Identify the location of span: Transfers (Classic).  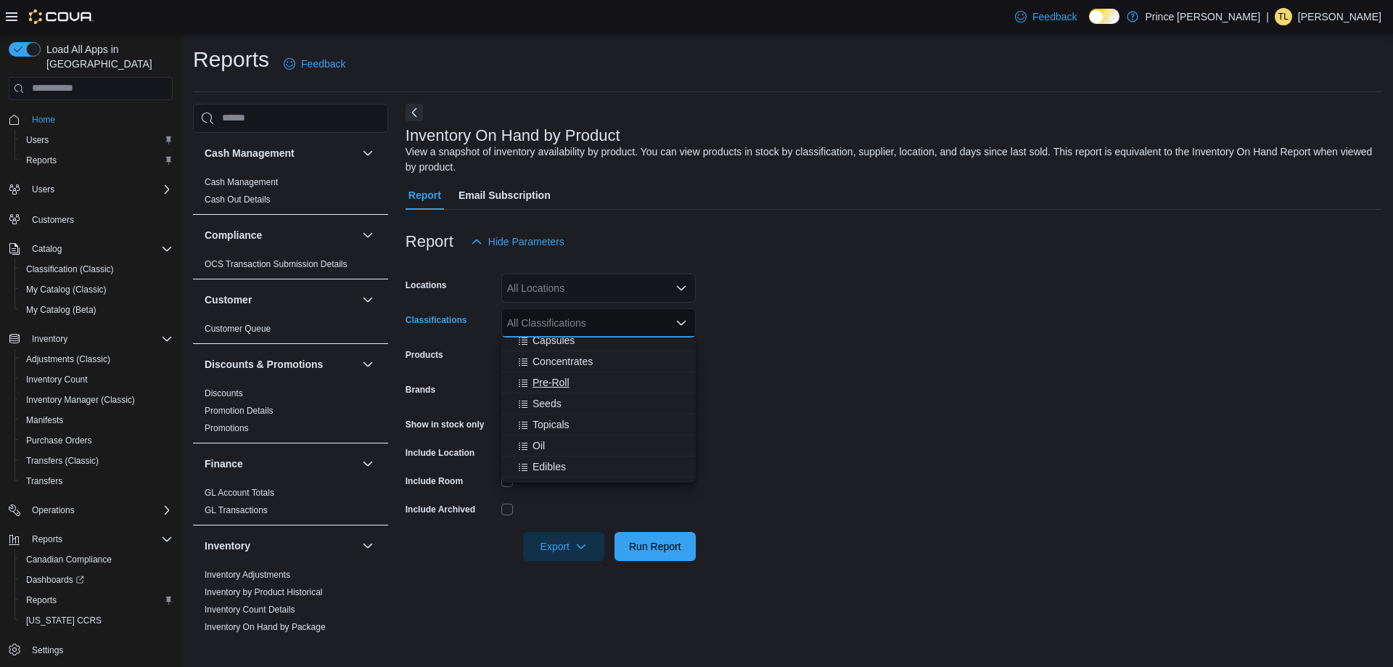
(97, 461).